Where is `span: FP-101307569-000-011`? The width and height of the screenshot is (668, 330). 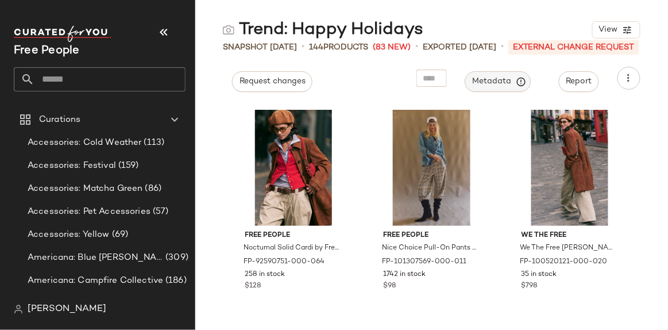 span: FP-101307569-000-011 is located at coordinates (424, 262).